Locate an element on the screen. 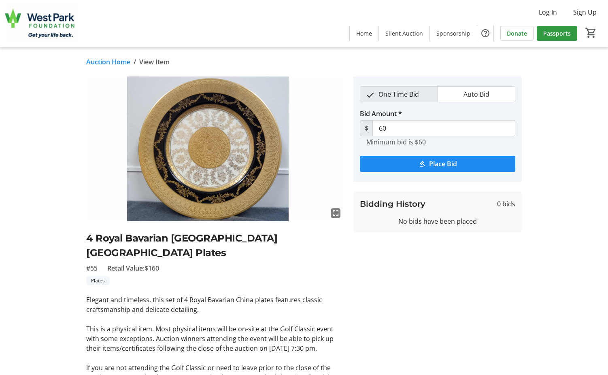 This screenshot has width=608, height=375. label: Bid Amount * is located at coordinates (381, 114).